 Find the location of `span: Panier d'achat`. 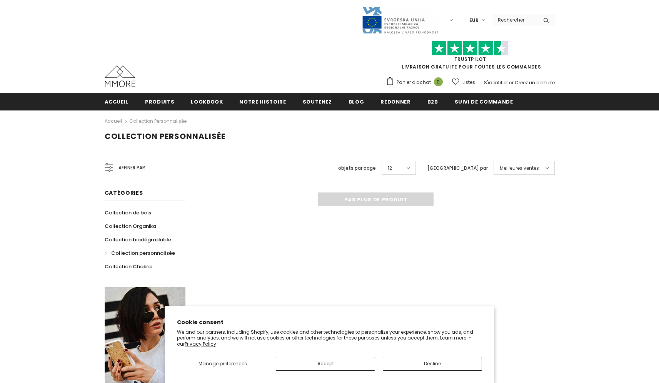

span: Panier d'achat is located at coordinates (414, 82).